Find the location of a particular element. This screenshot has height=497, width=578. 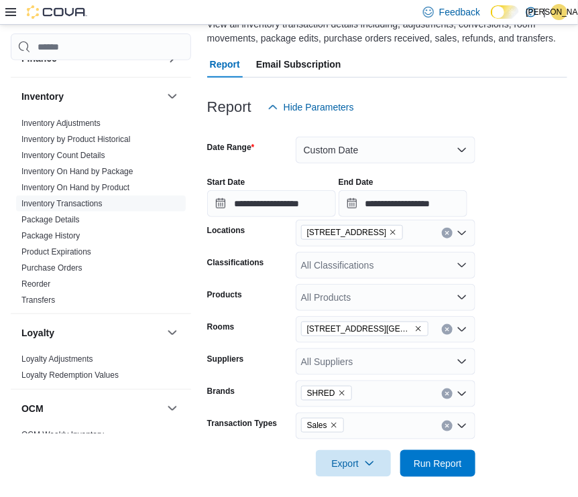

button: Remove SHRED from selection in this group is located at coordinates (342, 393).